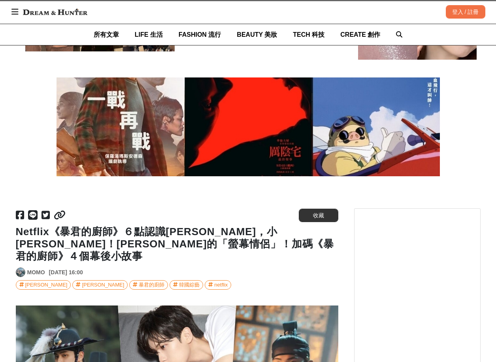 This screenshot has height=362, width=496. I want to click on div: netflix, so click(221, 285).